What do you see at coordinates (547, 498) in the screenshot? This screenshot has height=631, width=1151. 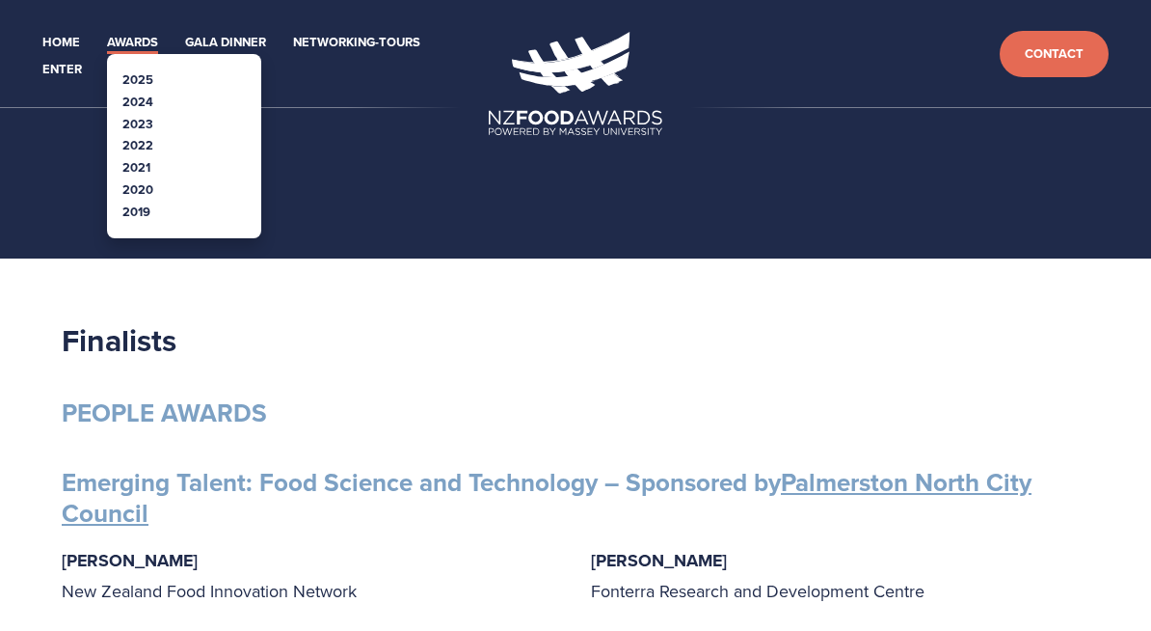 I see `a: Palmerston North City Council` at bounding box center [547, 498].